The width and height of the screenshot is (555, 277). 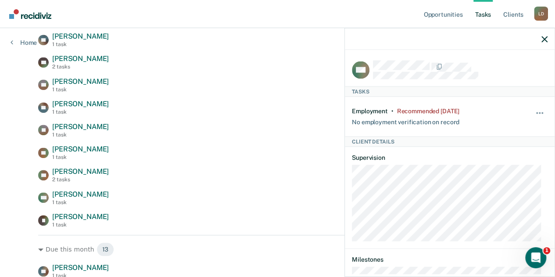 I want to click on div: Recommended 6 days ago, so click(x=428, y=111).